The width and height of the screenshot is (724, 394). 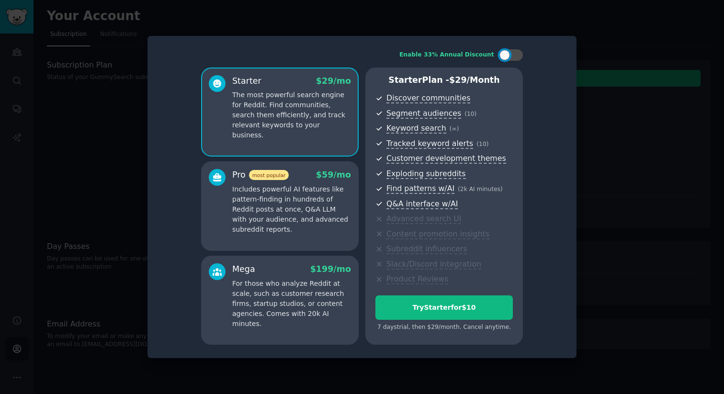 What do you see at coordinates (444, 328) in the screenshot?
I see `div: 7 days trial, then $ 29 /month . Cancel anytime.` at bounding box center [444, 328].